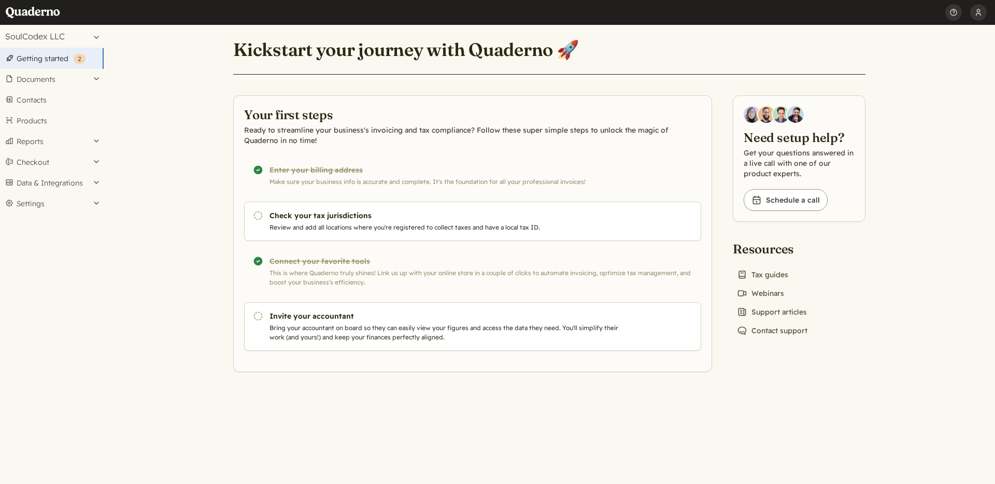 The width and height of the screenshot is (995, 484). I want to click on img: Jairo Fumero, Account Executive at Quaderno, so click(766, 115).